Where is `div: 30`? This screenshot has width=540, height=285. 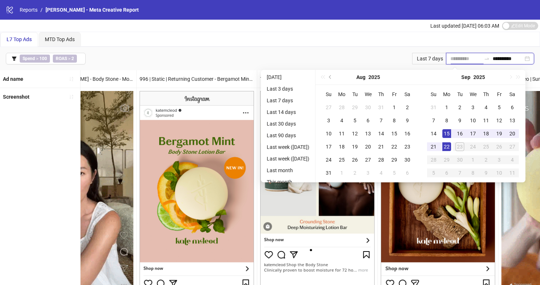 div: 30 is located at coordinates (368, 108).